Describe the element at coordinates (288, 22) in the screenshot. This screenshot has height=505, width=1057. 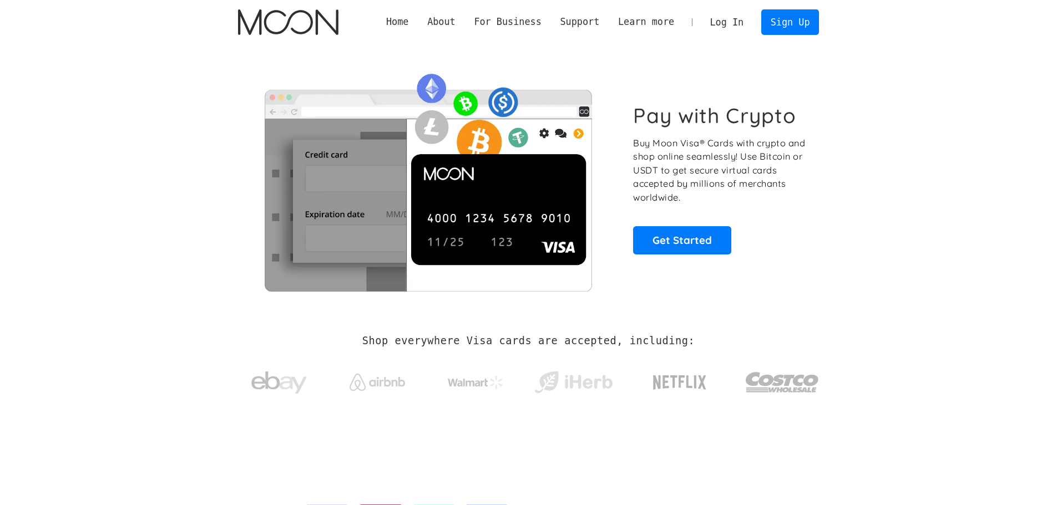
I see `img: Moon Logo` at that location.